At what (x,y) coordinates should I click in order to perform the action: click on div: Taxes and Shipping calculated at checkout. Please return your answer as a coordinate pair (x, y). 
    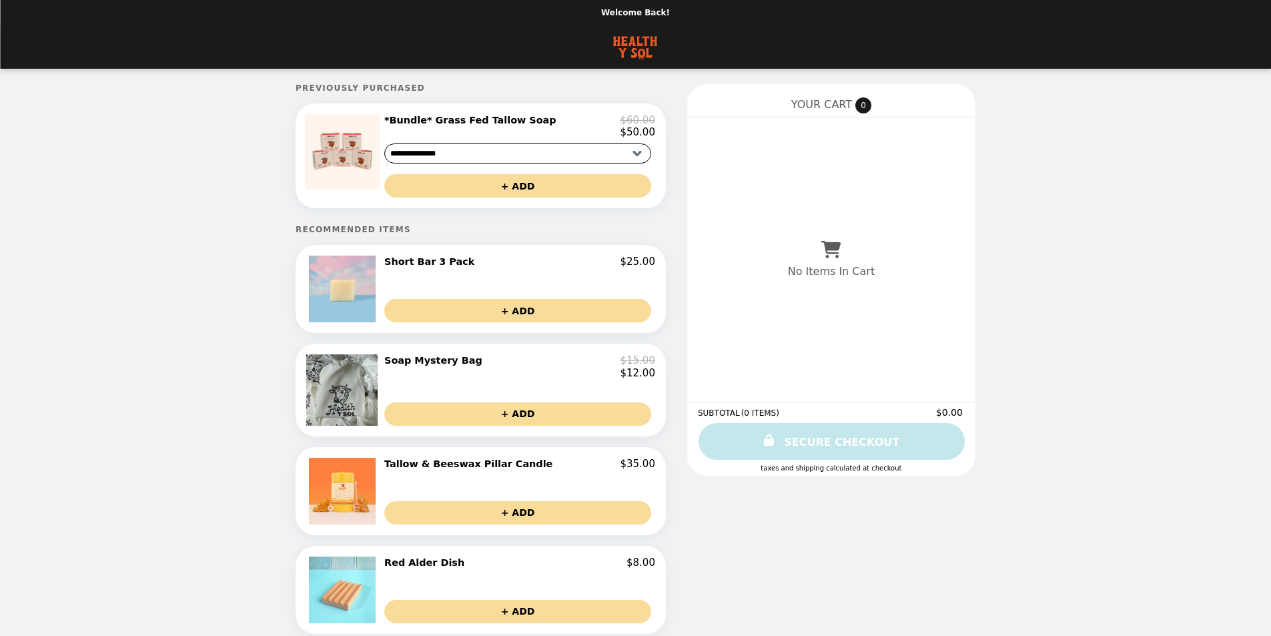
    Looking at the image, I should click on (831, 468).